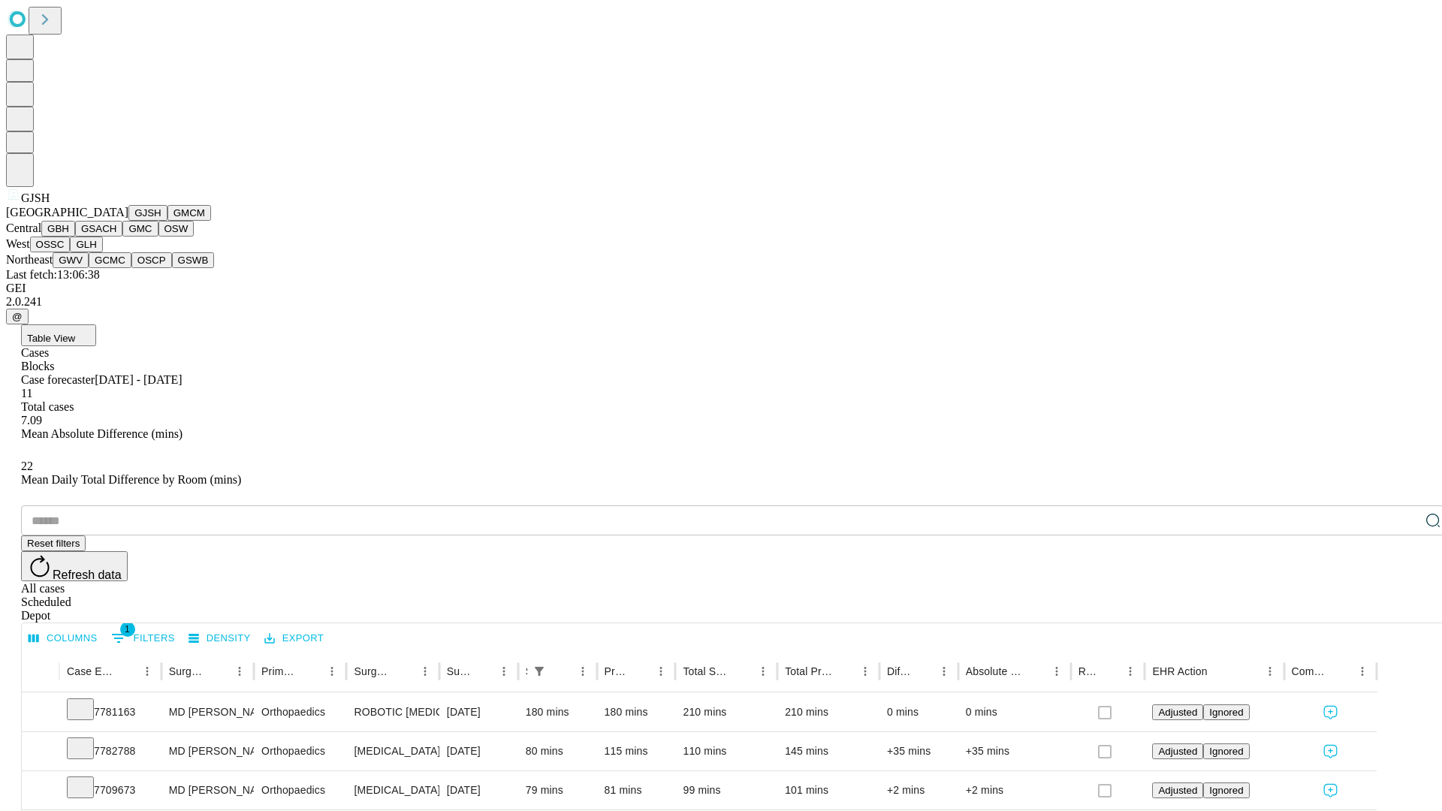 This screenshot has width=1442, height=811. What do you see at coordinates (636, 712) in the screenshot?
I see `div: 180 mins` at bounding box center [636, 712].